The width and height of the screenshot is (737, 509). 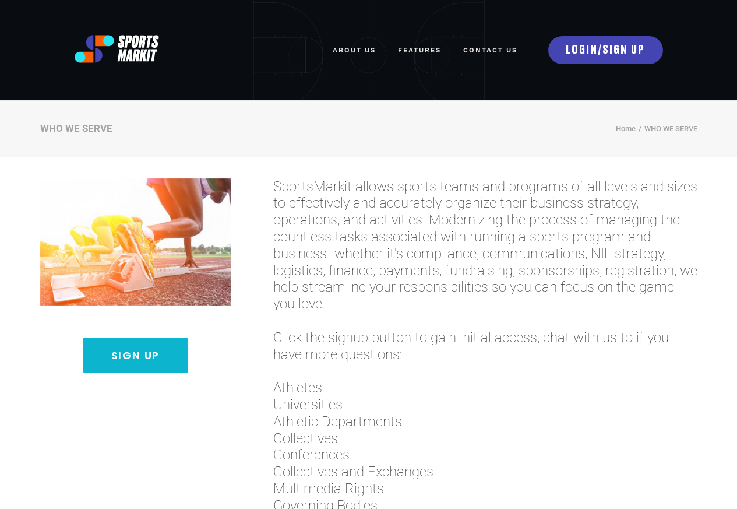 I want to click on span: Collectives, so click(x=485, y=438).